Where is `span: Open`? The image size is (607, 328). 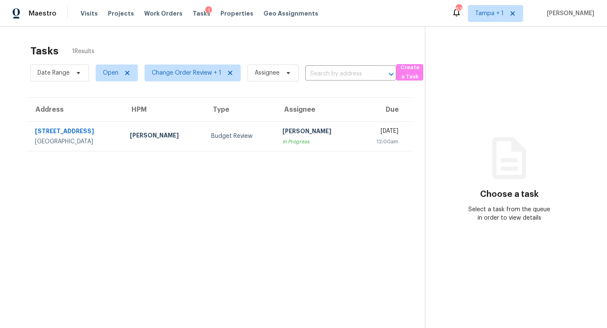
span: Open is located at coordinates (110, 73).